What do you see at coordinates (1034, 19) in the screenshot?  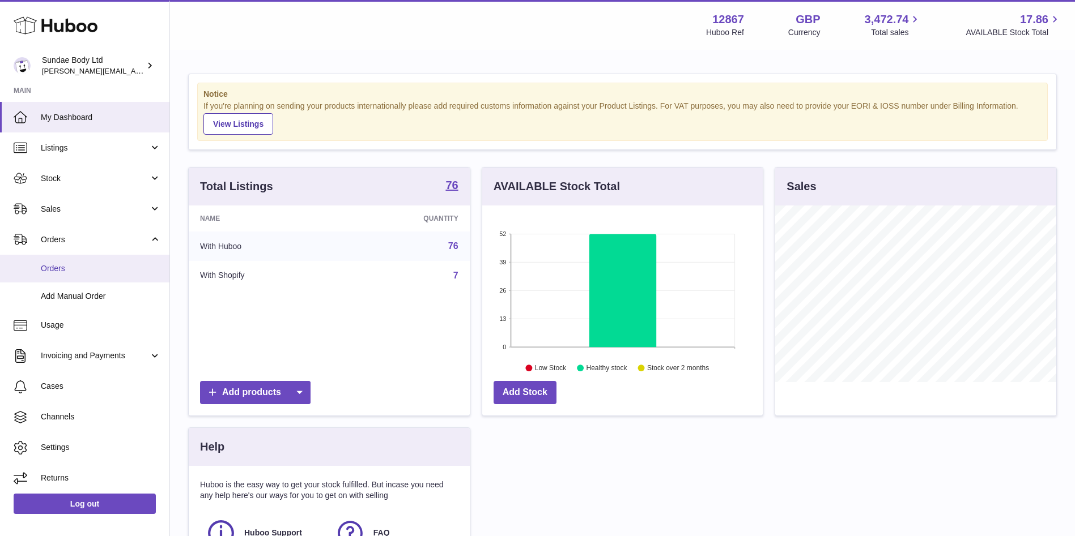 I see `span: 17.86` at bounding box center [1034, 19].